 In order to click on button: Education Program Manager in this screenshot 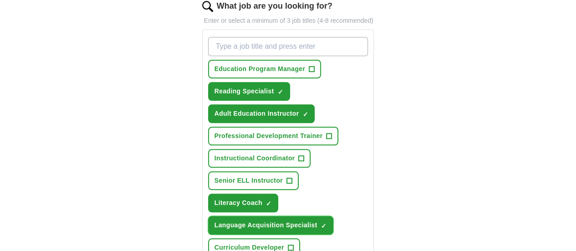, I will do `click(264, 69)`.